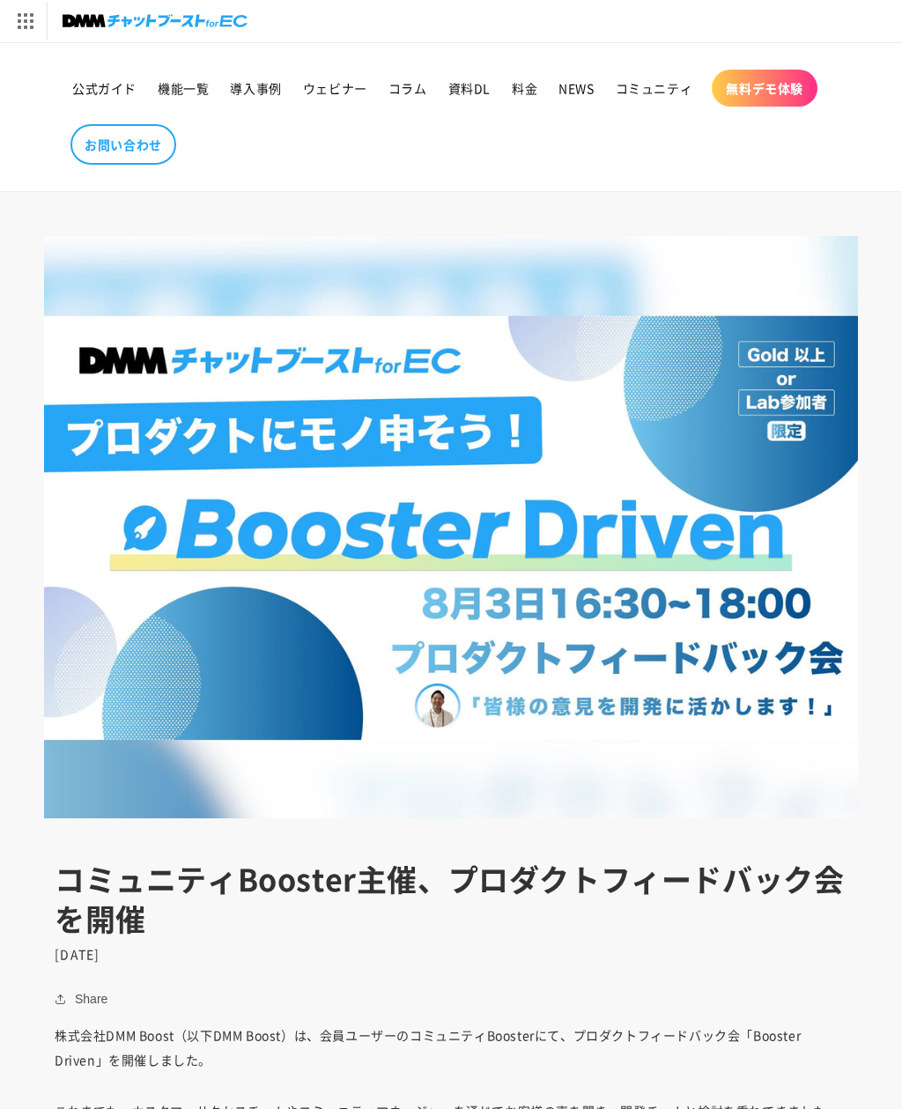 The width and height of the screenshot is (902, 1109). I want to click on a: 料金, so click(524, 88).